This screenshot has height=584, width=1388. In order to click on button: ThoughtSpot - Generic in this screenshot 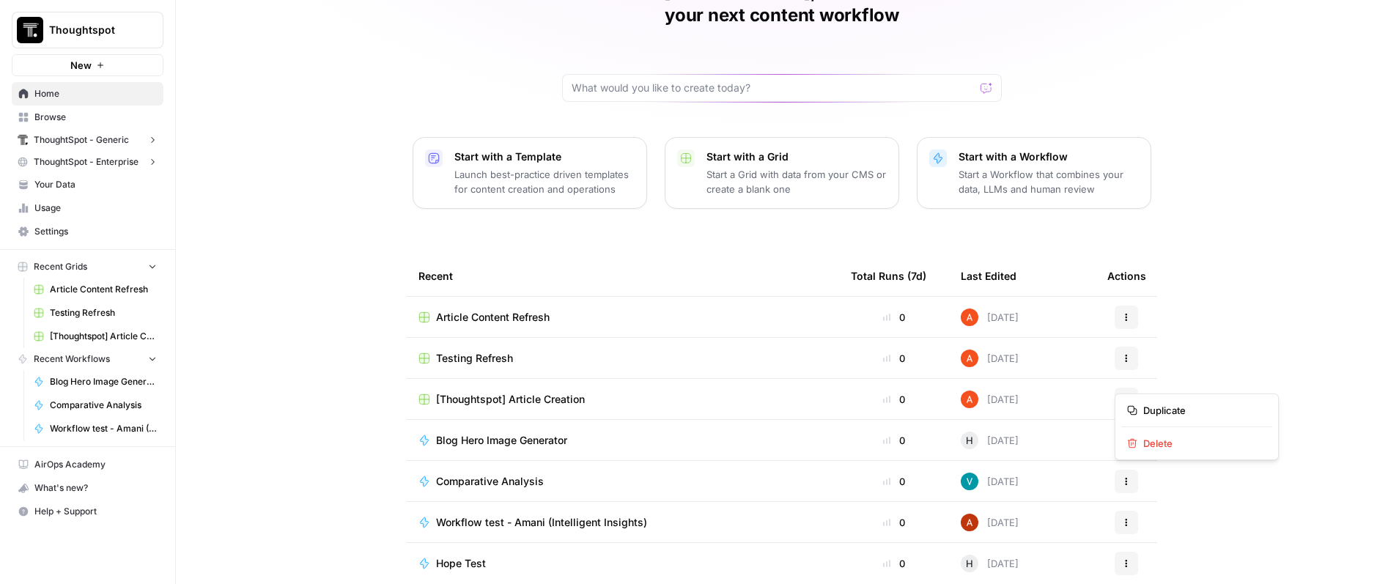, I will do `click(87, 140)`.